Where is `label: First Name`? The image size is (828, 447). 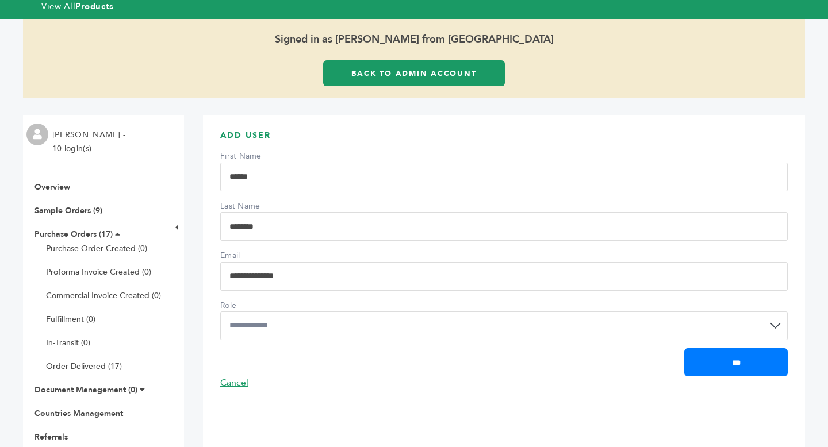
label: First Name is located at coordinates (261, 156).